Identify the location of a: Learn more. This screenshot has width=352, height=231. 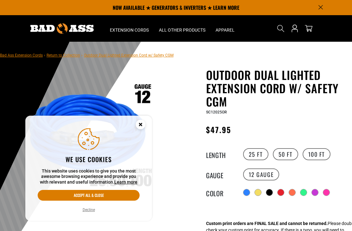
(126, 182).